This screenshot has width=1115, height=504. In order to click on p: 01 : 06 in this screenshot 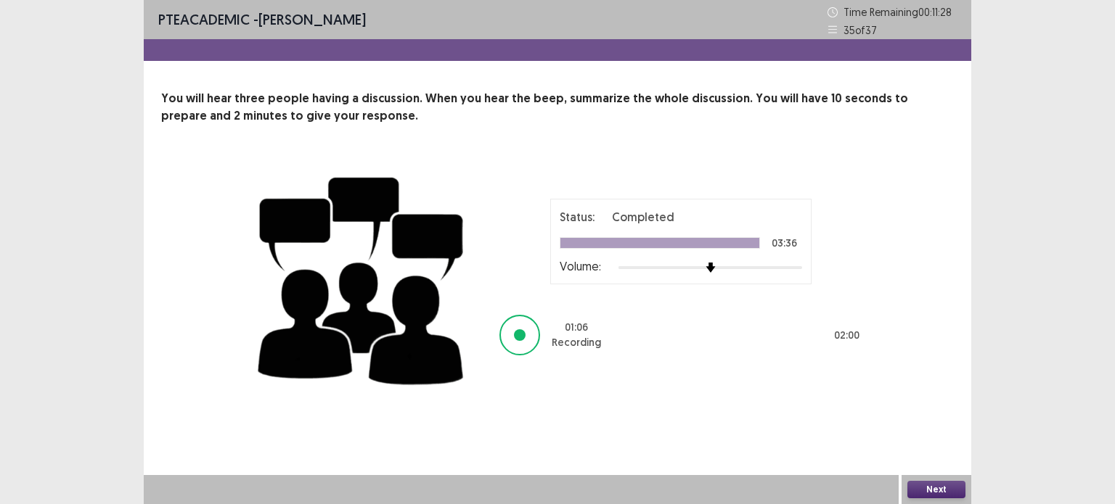, I will do `click(576, 327)`.